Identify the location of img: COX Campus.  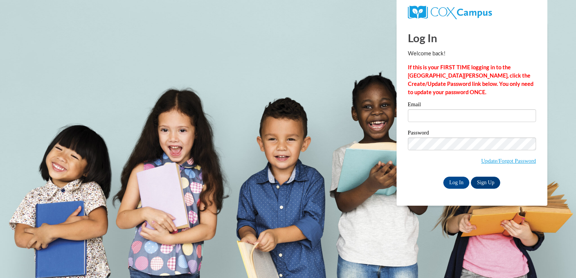
(450, 12).